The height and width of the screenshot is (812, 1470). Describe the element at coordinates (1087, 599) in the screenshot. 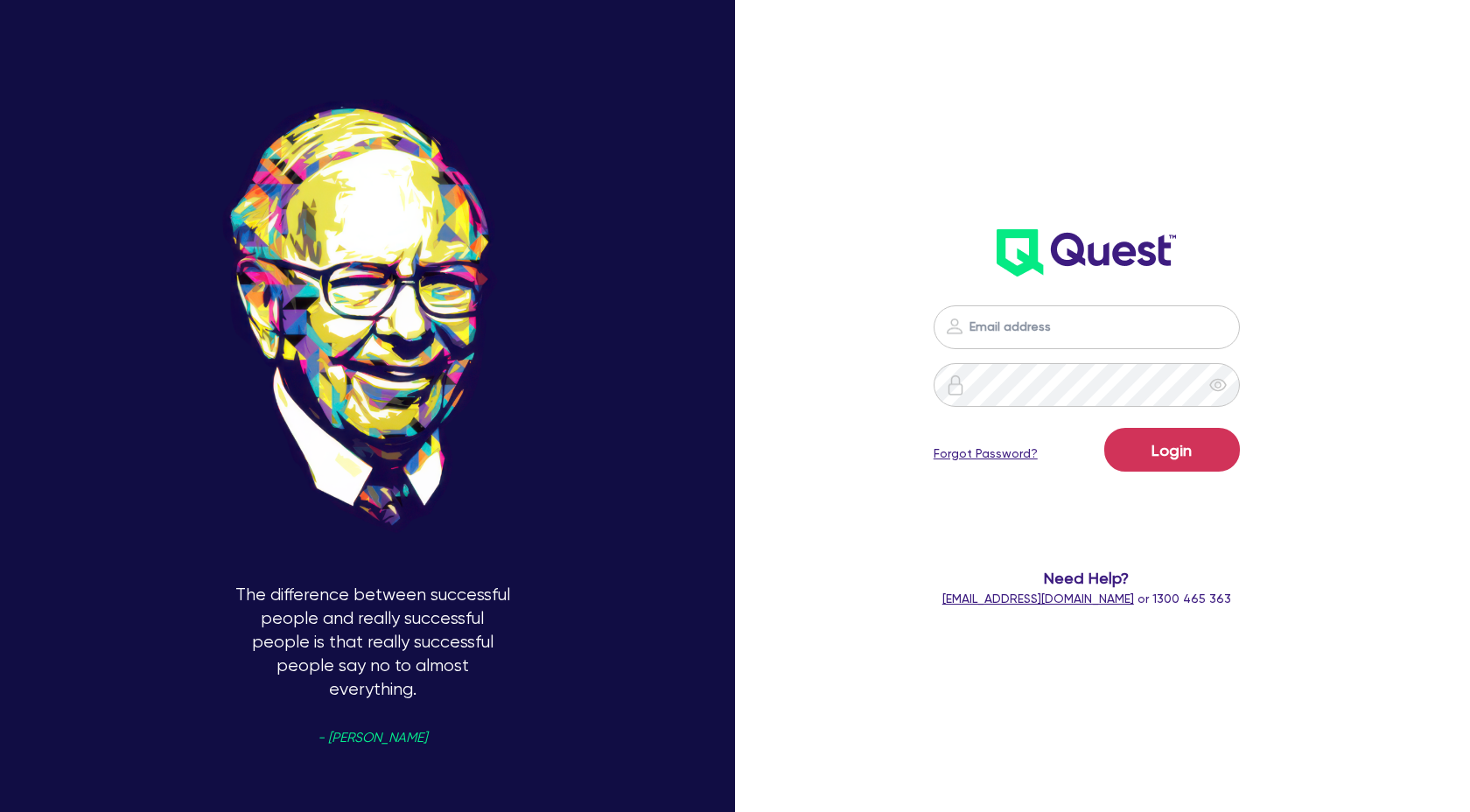

I see `span: or 1300 465 363` at that location.